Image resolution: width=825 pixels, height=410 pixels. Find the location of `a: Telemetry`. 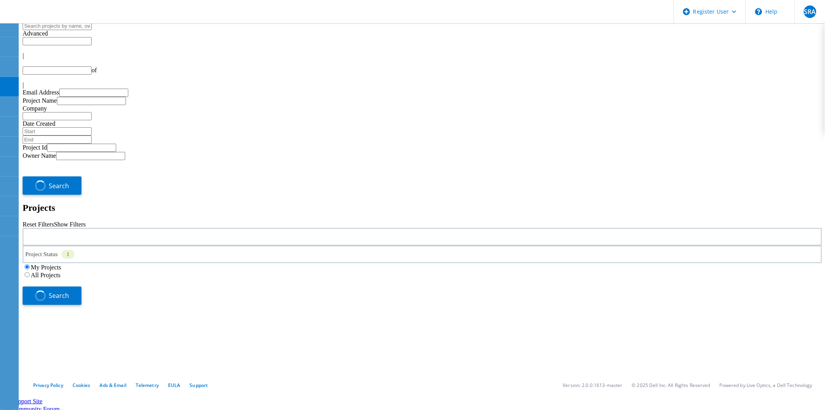

a: Telemetry is located at coordinates (147, 385).